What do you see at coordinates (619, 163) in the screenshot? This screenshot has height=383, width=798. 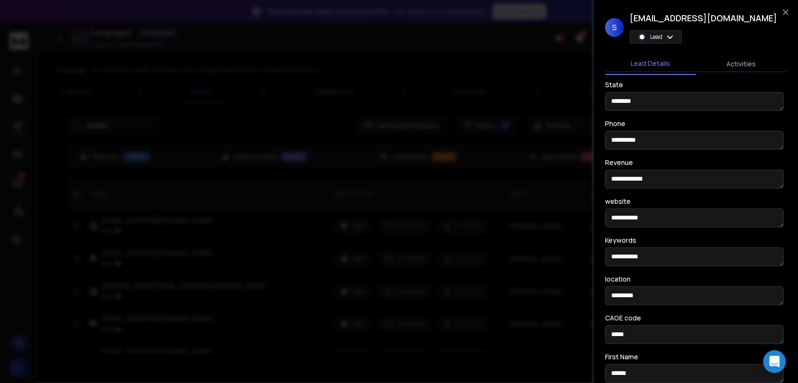 I see `label: Revenue` at bounding box center [619, 163].